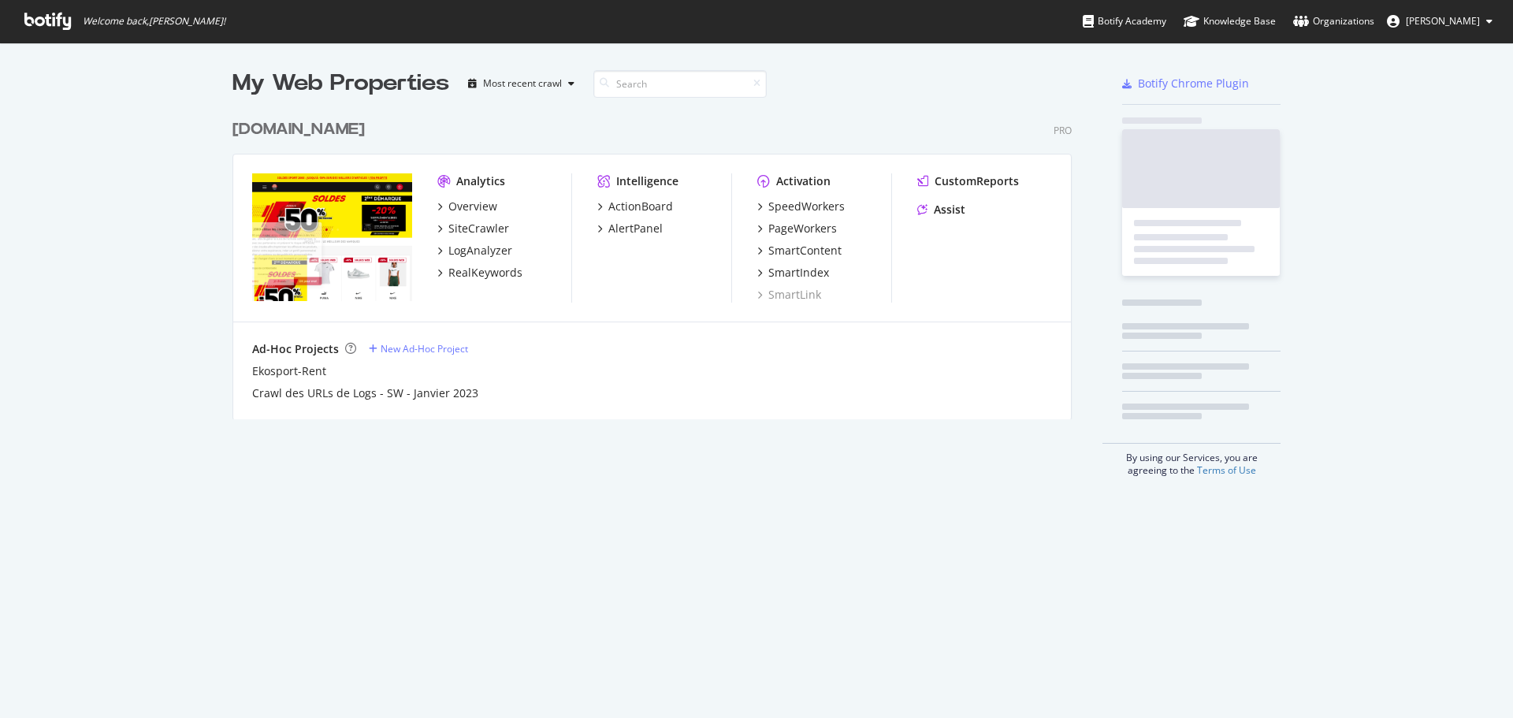 The width and height of the screenshot is (1513, 718). I want to click on div: Most recent crawl, so click(522, 84).